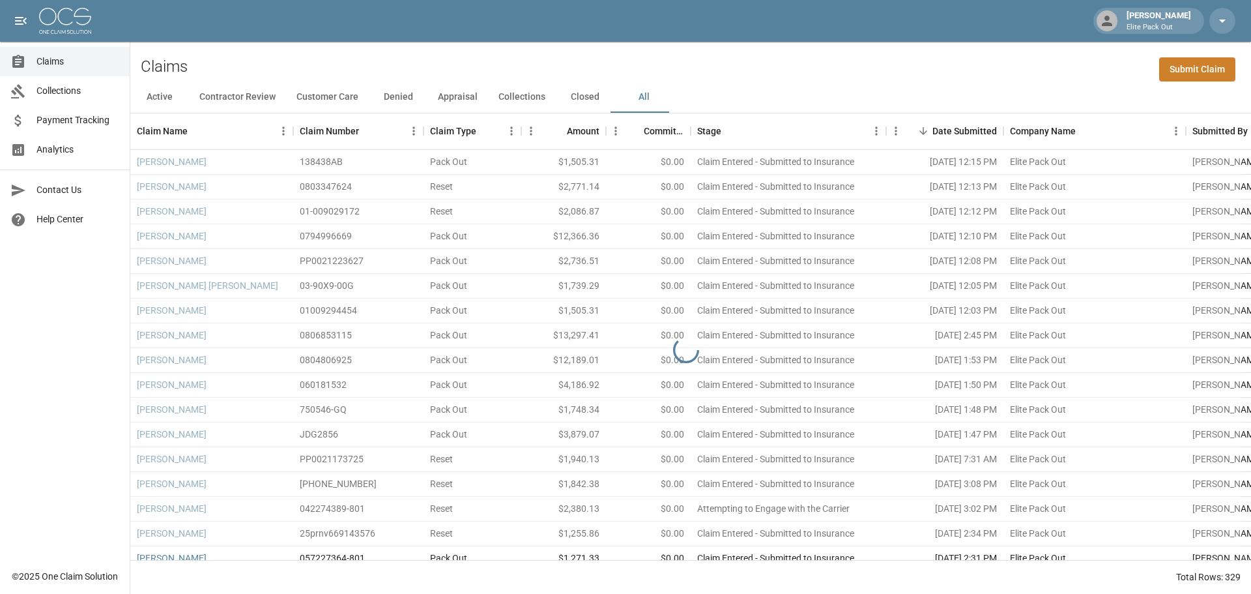  I want to click on span: Help Center, so click(78, 219).